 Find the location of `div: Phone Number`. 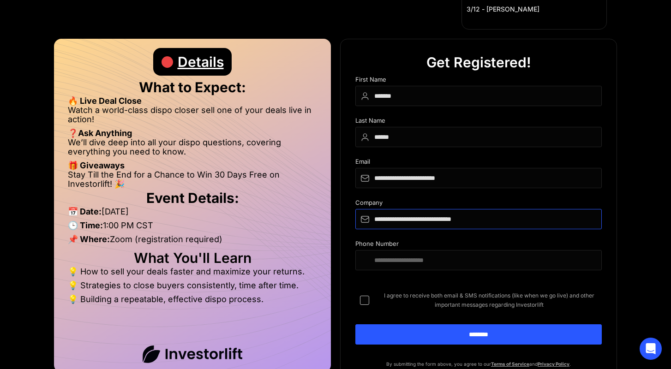

div: Phone Number is located at coordinates (479, 245).